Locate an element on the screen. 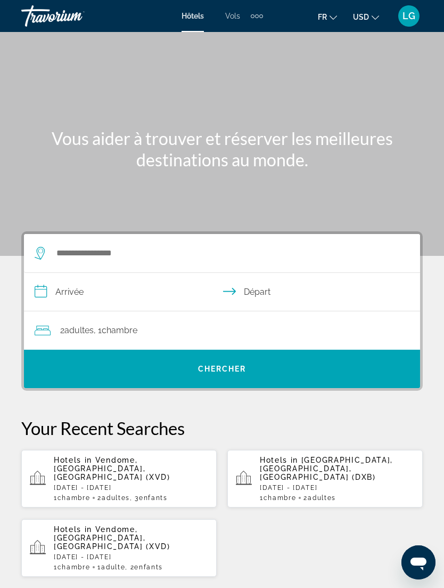  button: Change language is located at coordinates (328, 17).